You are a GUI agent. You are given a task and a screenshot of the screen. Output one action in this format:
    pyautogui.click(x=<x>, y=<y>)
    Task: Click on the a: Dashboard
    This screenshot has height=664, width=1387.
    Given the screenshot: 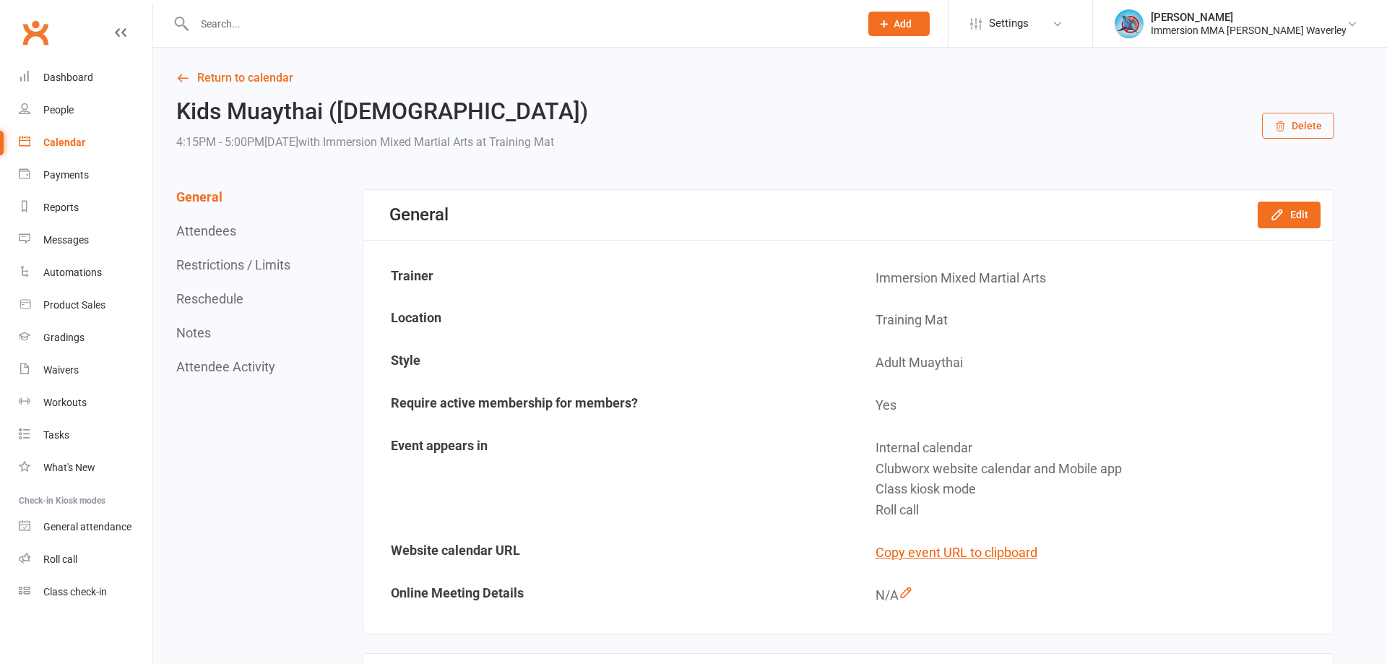 What is the action you would take?
    pyautogui.click(x=85, y=77)
    